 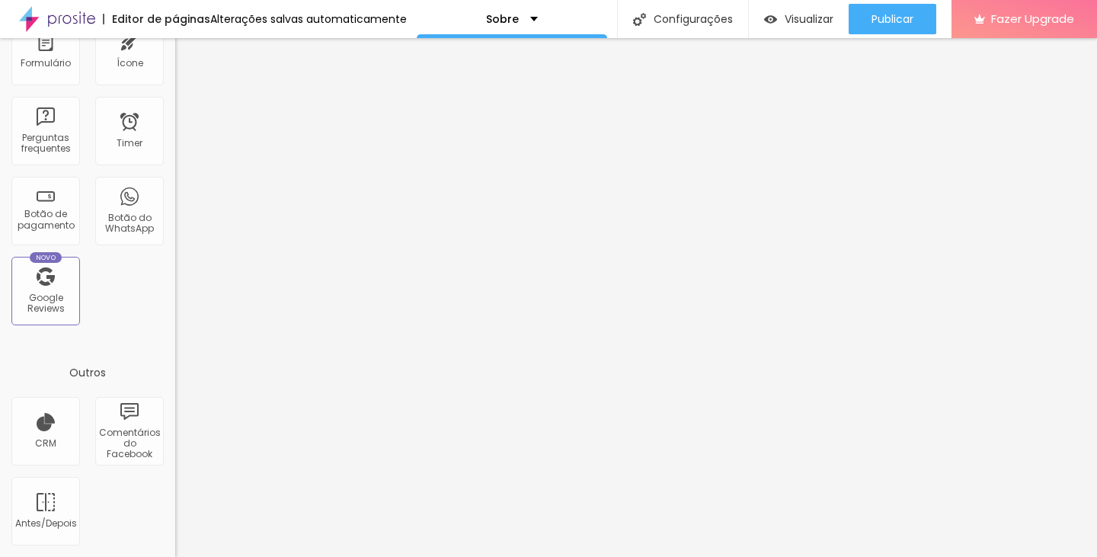 What do you see at coordinates (46, 443) in the screenshot?
I see `div: CRM` at bounding box center [46, 443].